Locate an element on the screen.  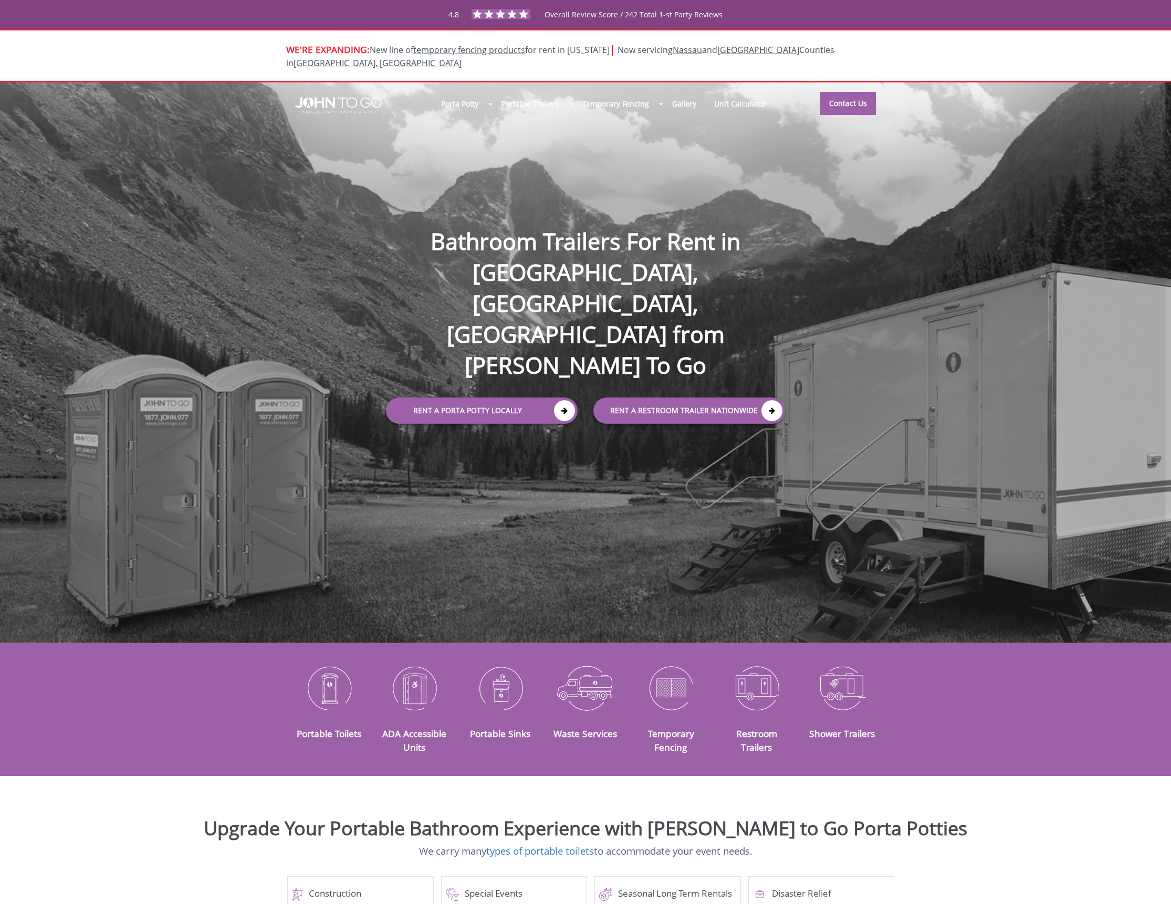
h4: Construction is located at coordinates (360, 894).